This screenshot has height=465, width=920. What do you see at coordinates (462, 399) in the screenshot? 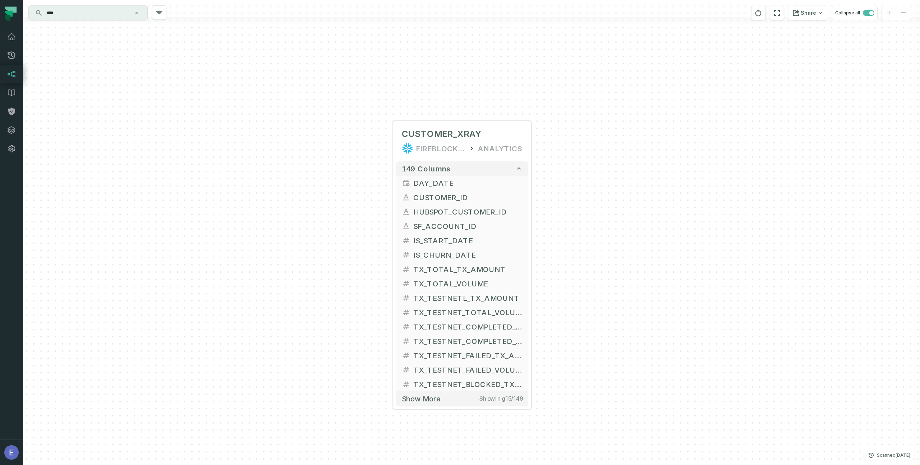
I see `button: Show moreShowing15/149` at bounding box center [462, 399].